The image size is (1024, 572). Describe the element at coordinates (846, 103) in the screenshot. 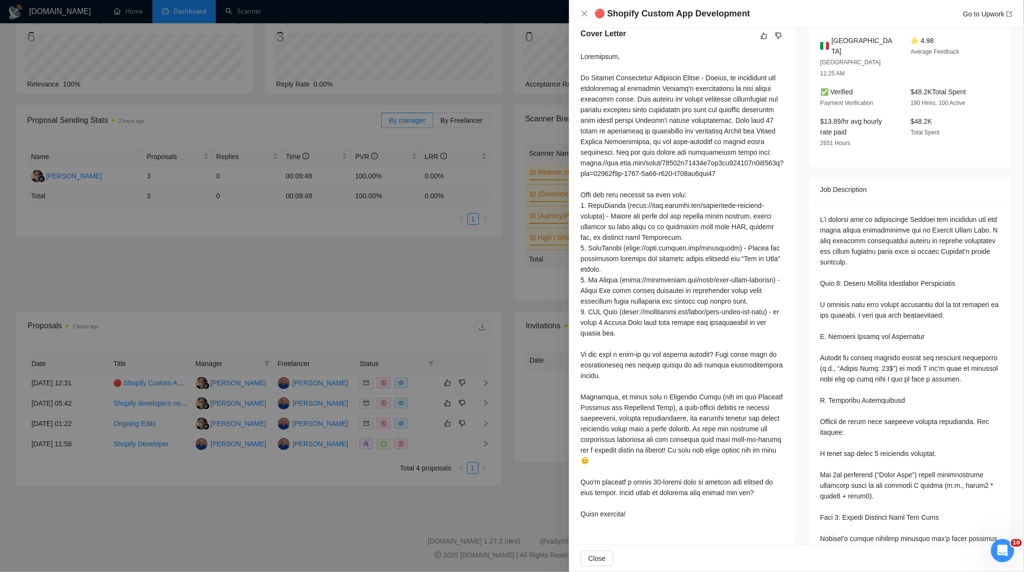

I see `span: Payment Verification` at that location.